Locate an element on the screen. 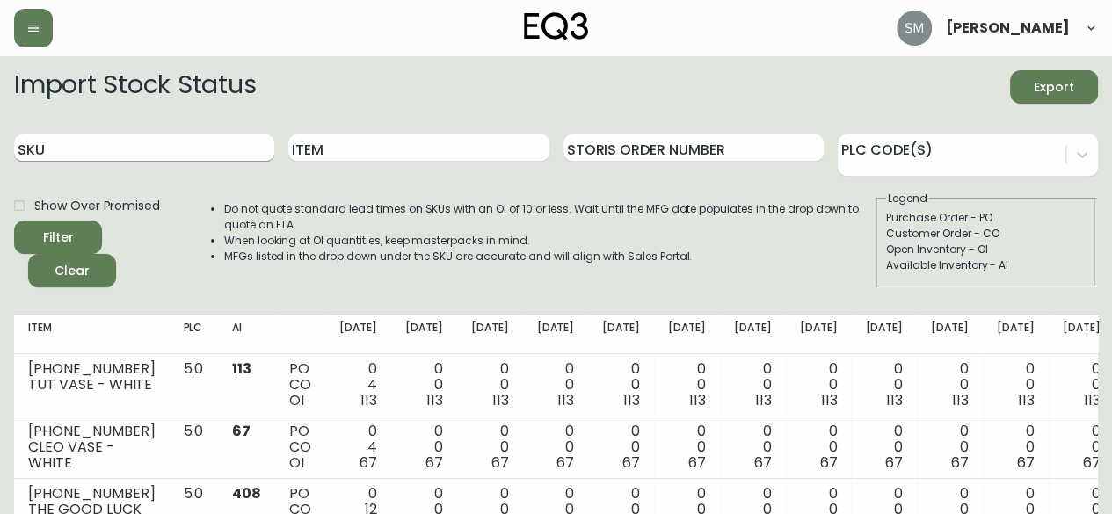 This screenshot has height=514, width=1112. img: 5baa0ca04850d275da408b8f6b98bad5 is located at coordinates (915, 28).